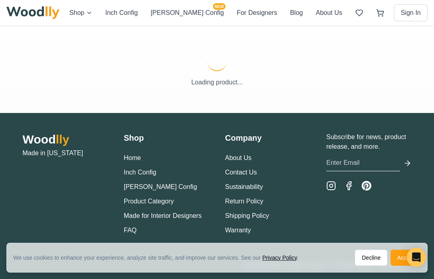 Image resolution: width=434 pixels, height=279 pixels. Describe the element at coordinates (132, 157) in the screenshot. I see `a: Home` at that location.